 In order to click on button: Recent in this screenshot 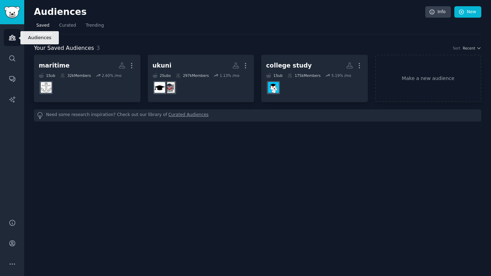, I will do `click(472, 48)`.